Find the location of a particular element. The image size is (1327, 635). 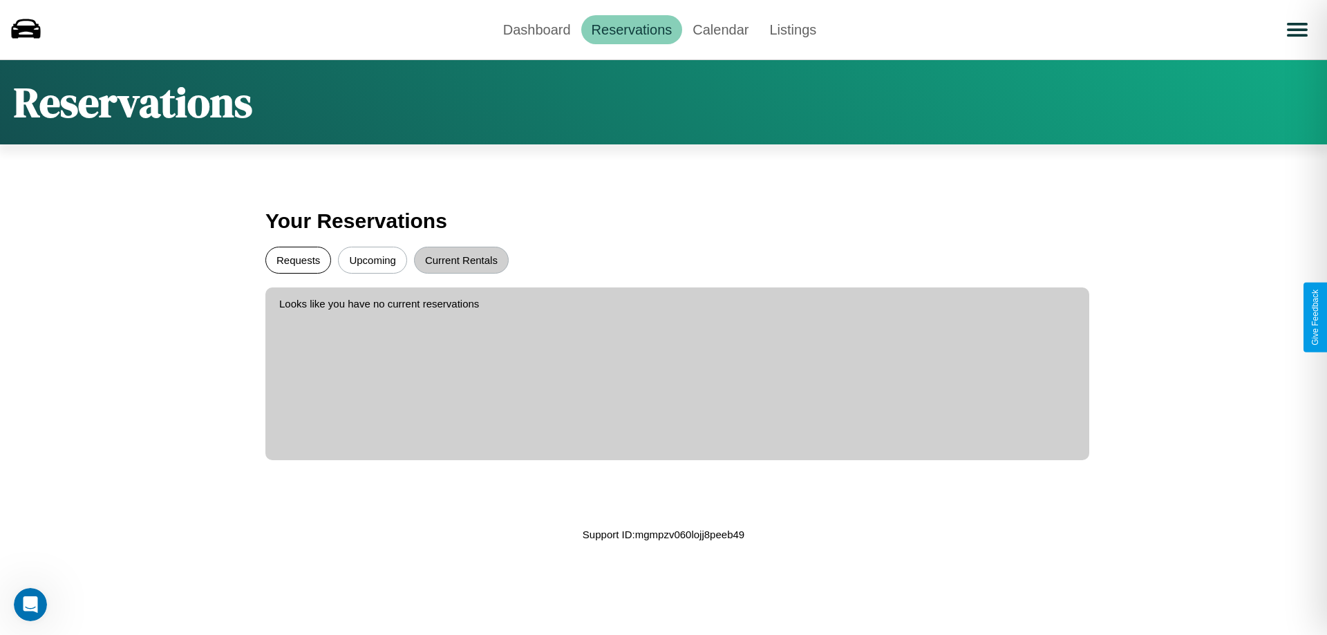

a: Calendar is located at coordinates (720, 30).